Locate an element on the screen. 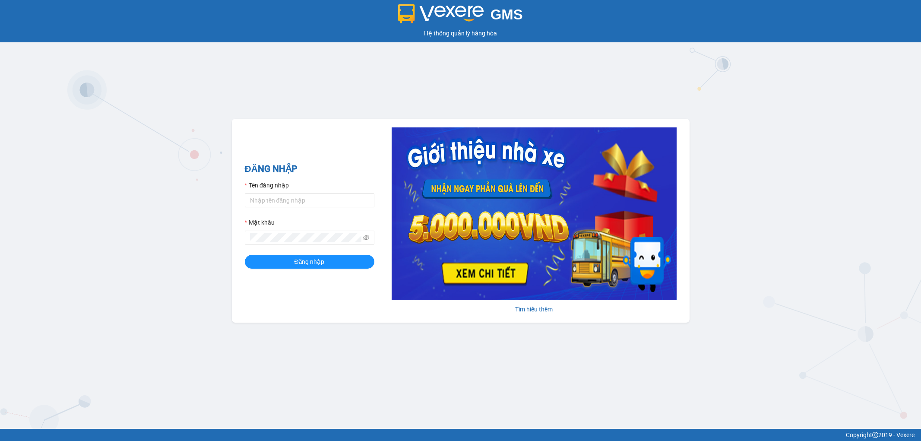 Image resolution: width=921 pixels, height=441 pixels. img: logo 2 is located at coordinates (441, 14).